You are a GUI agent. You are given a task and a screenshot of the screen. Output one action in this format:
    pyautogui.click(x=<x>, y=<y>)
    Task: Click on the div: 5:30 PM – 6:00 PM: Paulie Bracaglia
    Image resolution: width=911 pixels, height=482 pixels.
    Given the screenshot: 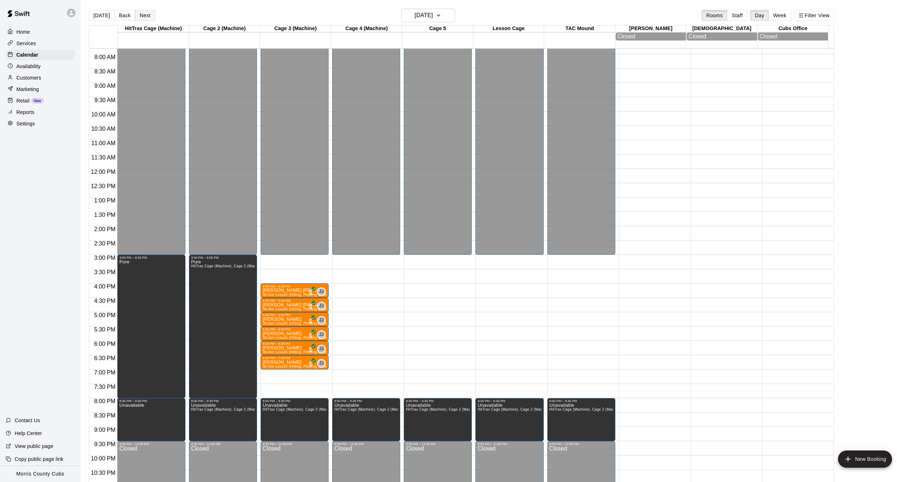 What is the action you would take?
    pyautogui.click(x=295, y=333)
    